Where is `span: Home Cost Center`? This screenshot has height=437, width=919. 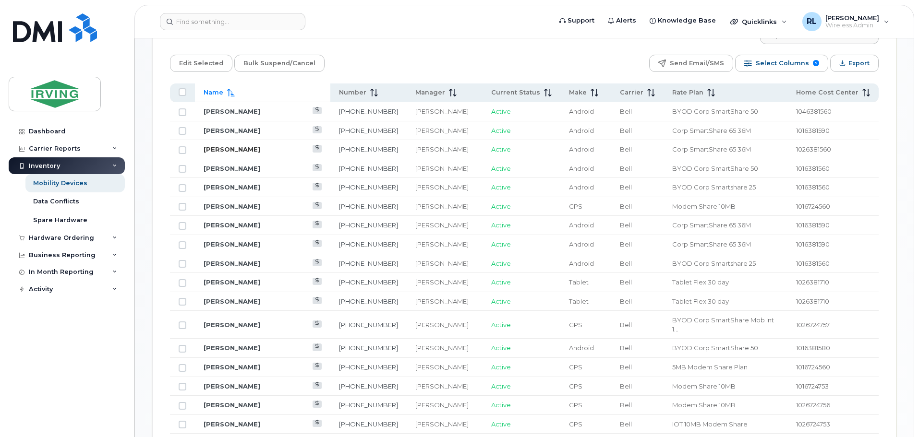
span: Home Cost Center is located at coordinates (827, 93).